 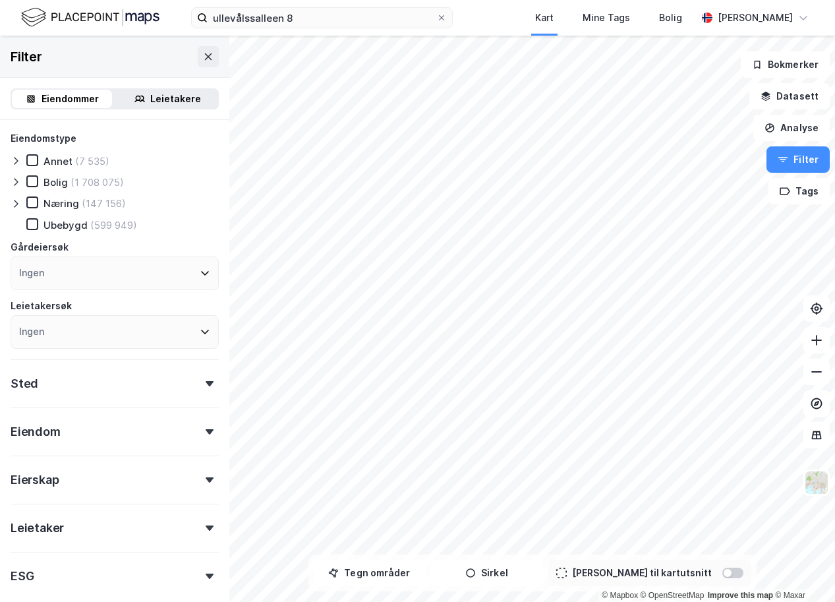 What do you see at coordinates (41, 306) in the screenshot?
I see `div: Leietakersøk` at bounding box center [41, 306].